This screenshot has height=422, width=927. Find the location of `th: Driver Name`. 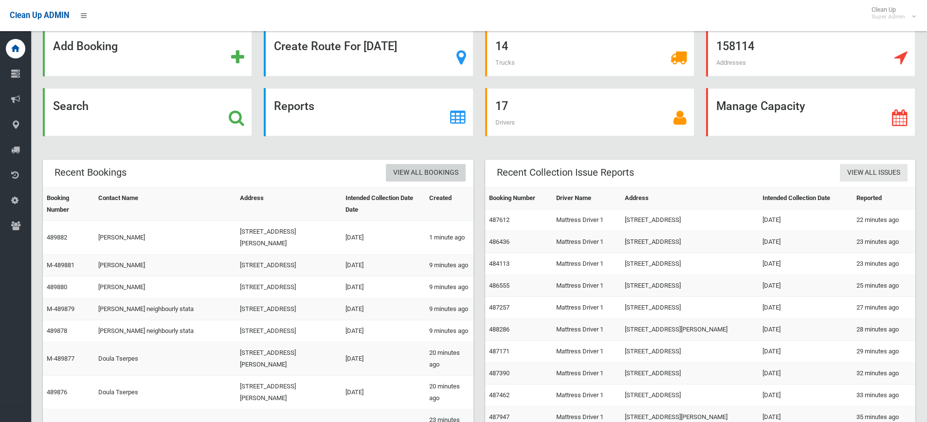

th: Driver Name is located at coordinates (586, 198).